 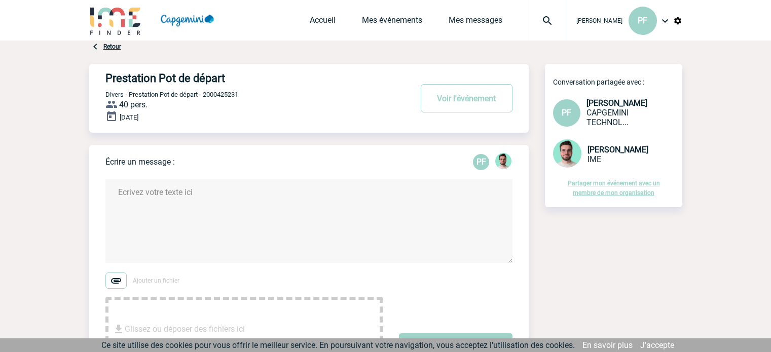 I want to click on a: Accueil, so click(x=322, y=22).